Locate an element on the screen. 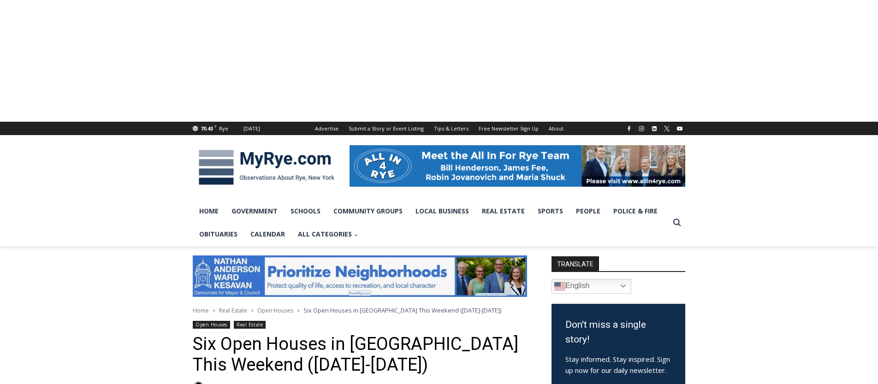  a: Tips & Letters is located at coordinates (451, 128).